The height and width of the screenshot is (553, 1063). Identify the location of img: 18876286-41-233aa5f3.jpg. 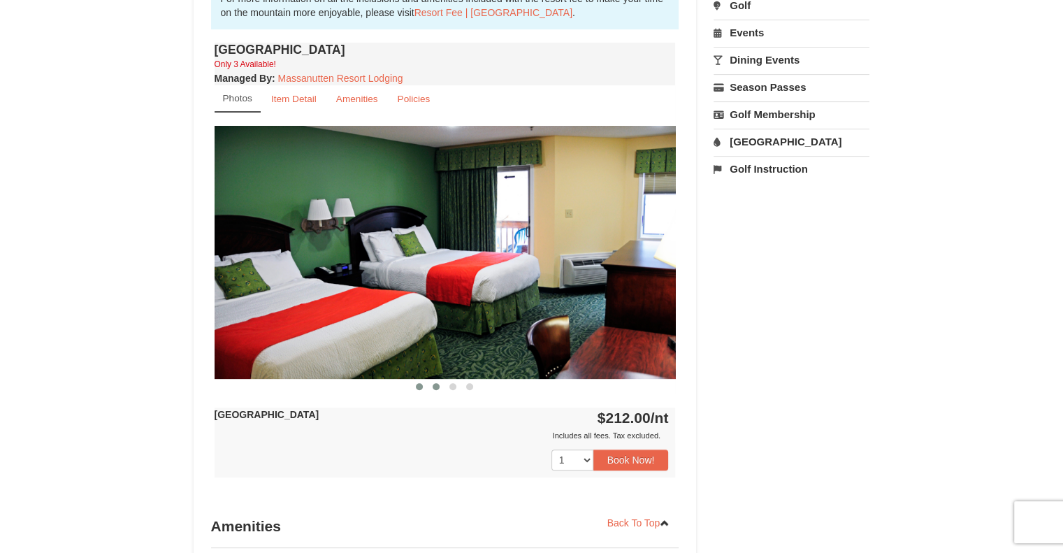
(445, 252).